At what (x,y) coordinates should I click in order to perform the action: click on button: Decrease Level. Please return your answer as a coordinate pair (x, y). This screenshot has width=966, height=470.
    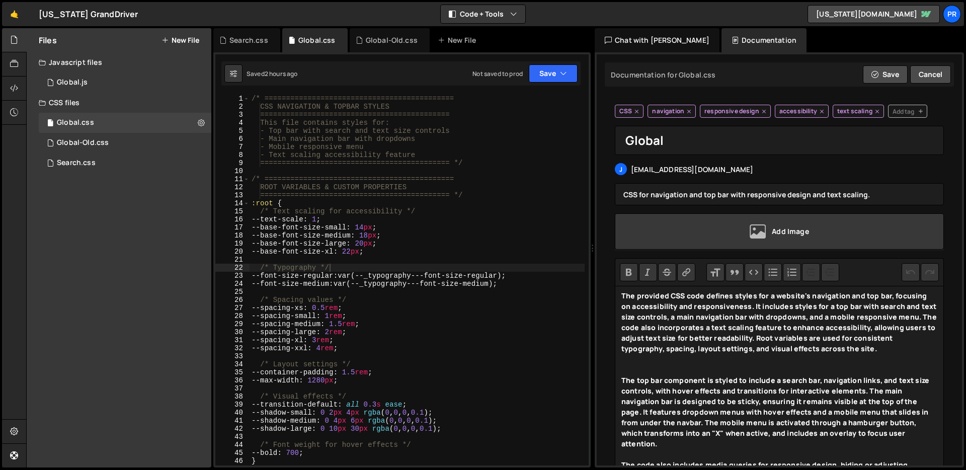
    Looking at the image, I should click on (811, 272).